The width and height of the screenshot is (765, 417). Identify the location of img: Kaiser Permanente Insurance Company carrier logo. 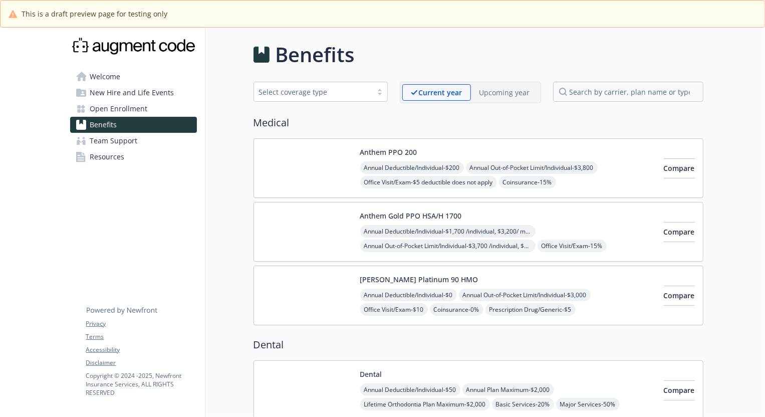
(307, 295).